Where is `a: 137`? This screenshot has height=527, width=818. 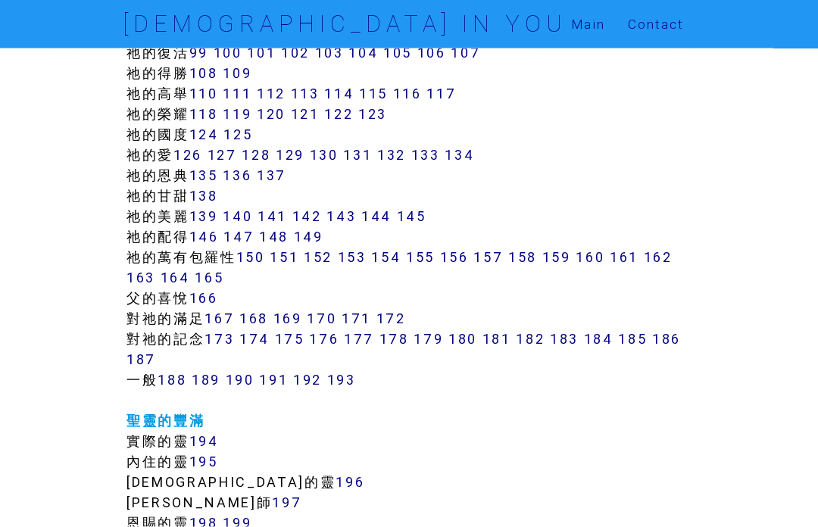
a: 137 is located at coordinates (271, 175).